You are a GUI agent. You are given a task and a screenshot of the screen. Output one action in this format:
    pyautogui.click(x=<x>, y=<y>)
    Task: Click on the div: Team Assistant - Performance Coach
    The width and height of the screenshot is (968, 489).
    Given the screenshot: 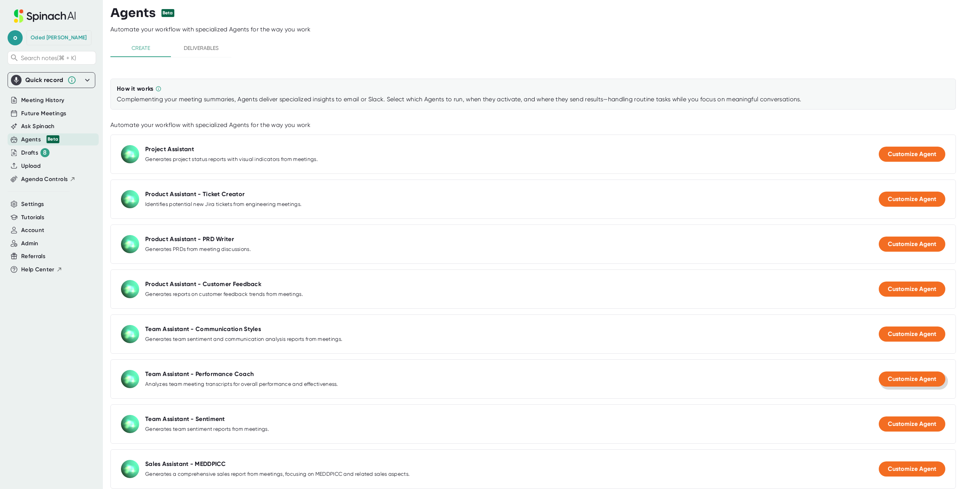 What is the action you would take?
    pyautogui.click(x=199, y=374)
    